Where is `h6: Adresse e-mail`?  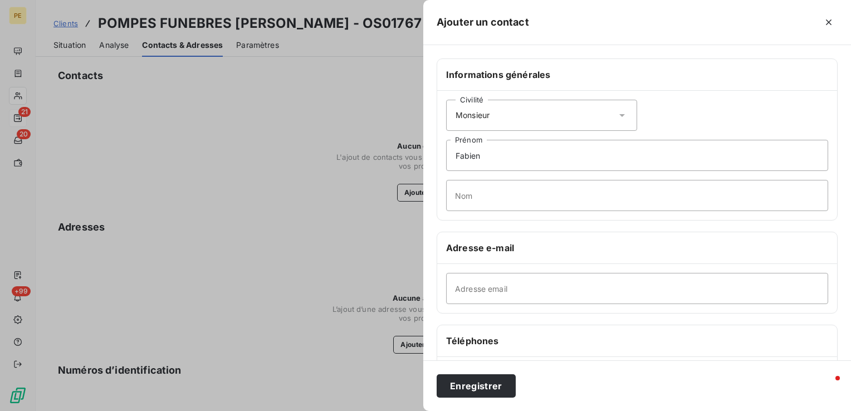 h6: Adresse e-mail is located at coordinates (637, 248).